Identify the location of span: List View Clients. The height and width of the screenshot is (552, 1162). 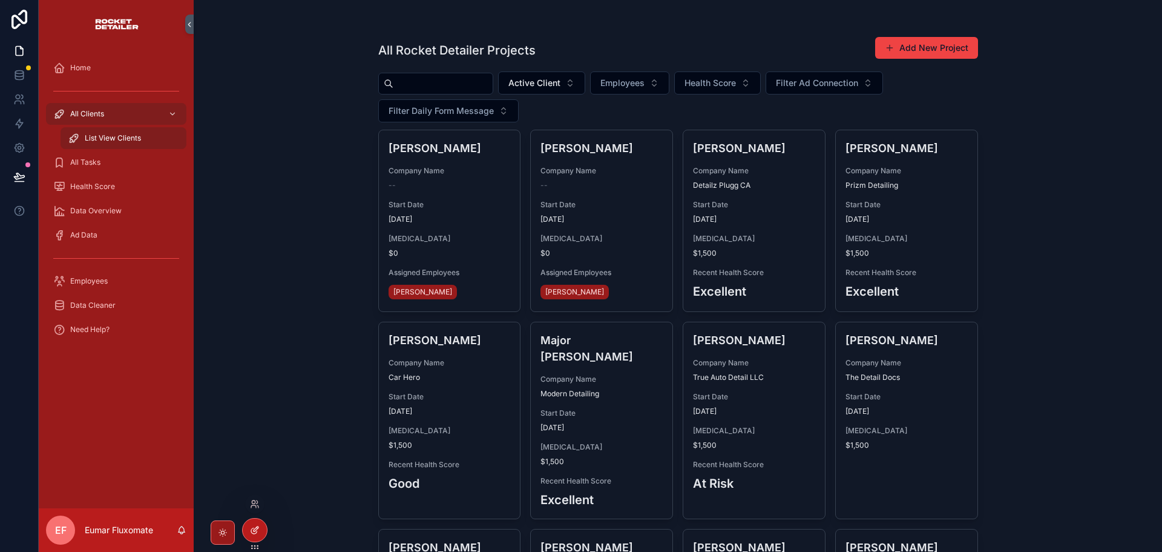
(113, 138).